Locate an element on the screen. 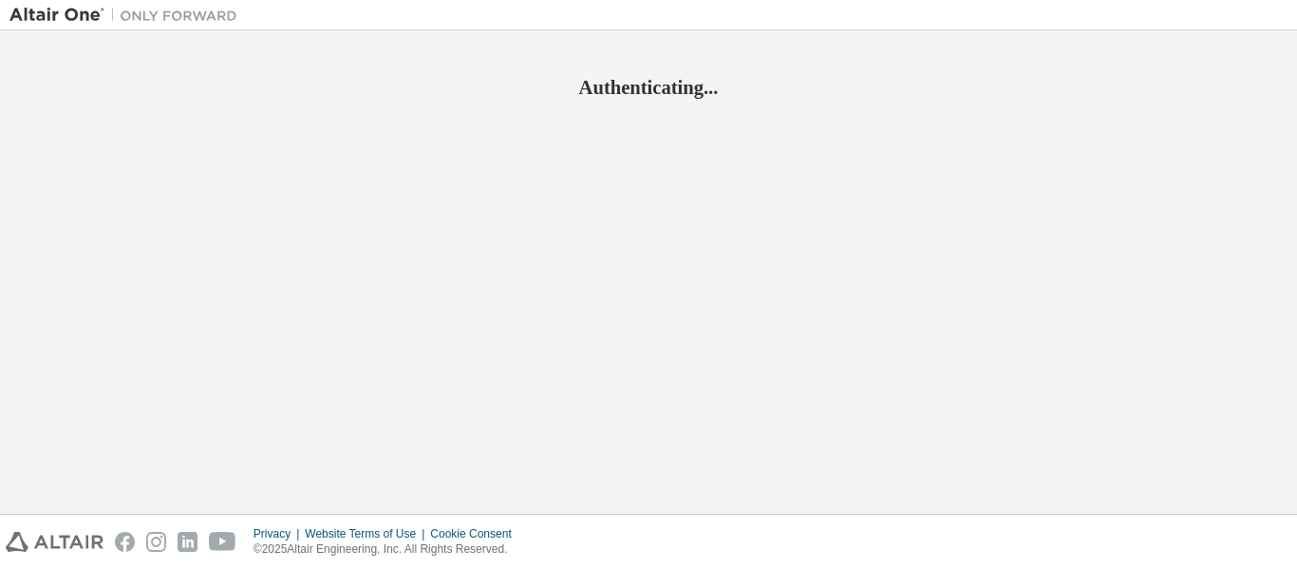 Image resolution: width=1297 pixels, height=569 pixels. img: youtube.svg is located at coordinates (222, 541).